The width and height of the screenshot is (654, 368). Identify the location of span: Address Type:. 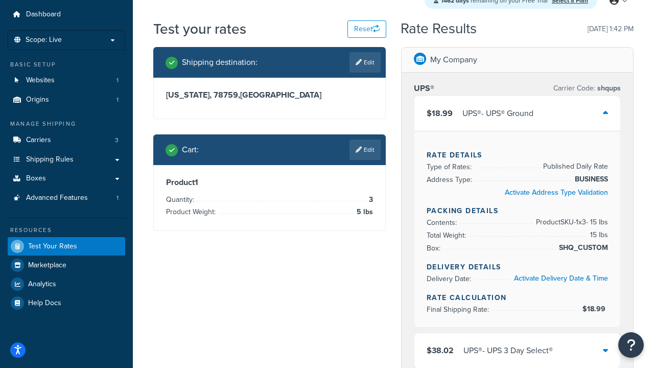
(451, 179).